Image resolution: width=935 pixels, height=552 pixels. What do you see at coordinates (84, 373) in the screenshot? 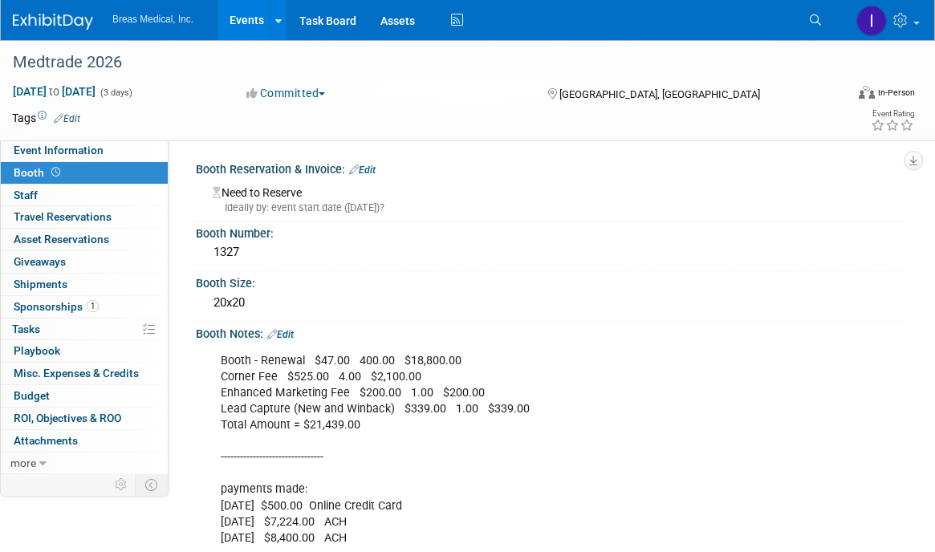
I see `a: Misc. Expenses & Credits` at bounding box center [84, 373].